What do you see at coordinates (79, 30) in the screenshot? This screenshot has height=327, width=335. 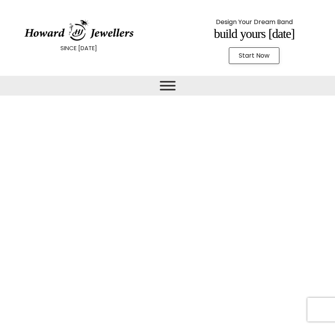 I see `img: HowardJewellersLogo-04` at bounding box center [79, 30].